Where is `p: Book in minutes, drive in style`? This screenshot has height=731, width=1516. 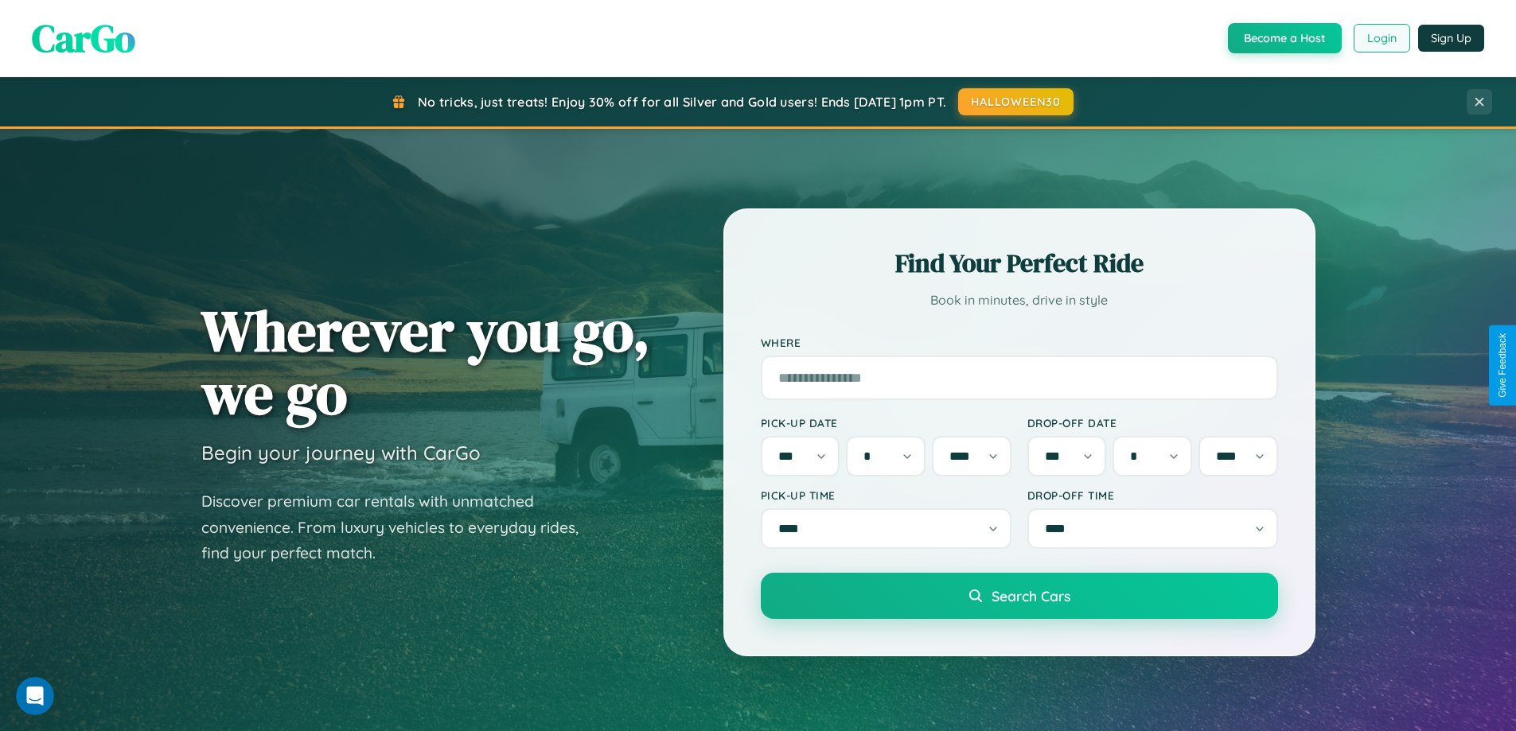
p: Book in minutes, drive in style is located at coordinates (1019, 300).